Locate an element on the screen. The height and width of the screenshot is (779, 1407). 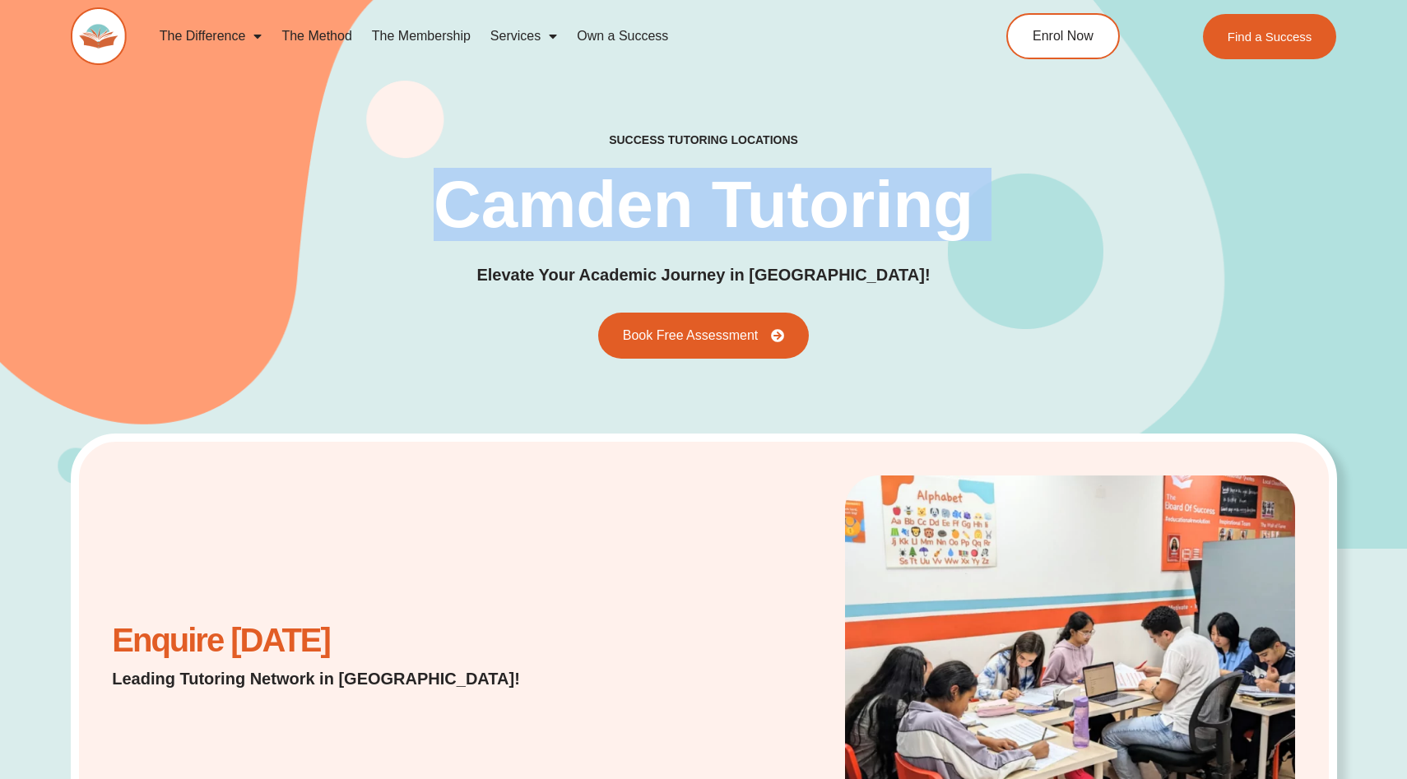
a: Enrol Now is located at coordinates (1063, 36).